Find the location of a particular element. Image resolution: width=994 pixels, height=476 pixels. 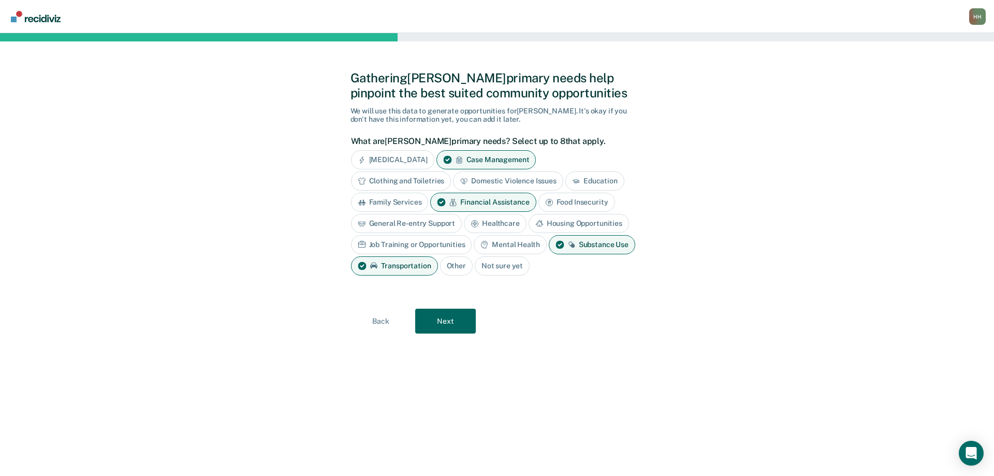

div: Education is located at coordinates (595, 181).